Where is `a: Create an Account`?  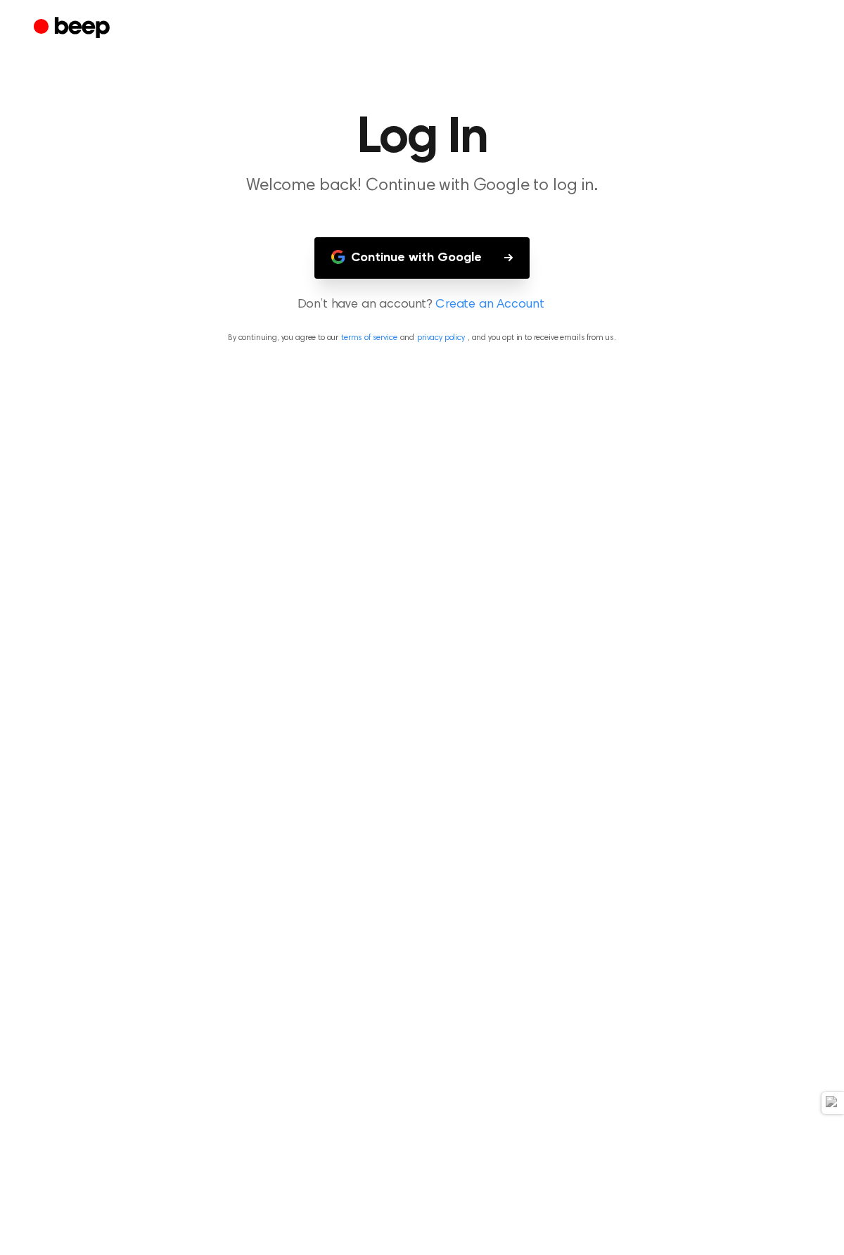 a: Create an Account is located at coordinates (490, 305).